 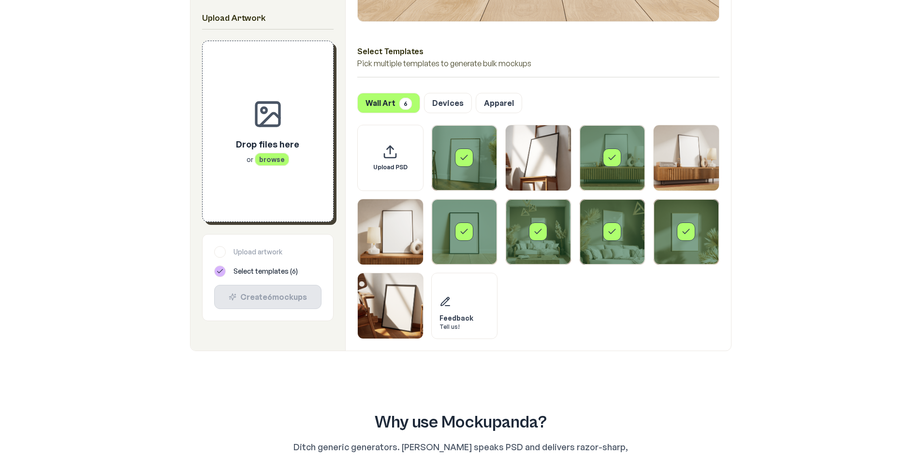 What do you see at coordinates (538, 158) in the screenshot?
I see `div: Select template Framed Poster 2` at bounding box center [538, 158].